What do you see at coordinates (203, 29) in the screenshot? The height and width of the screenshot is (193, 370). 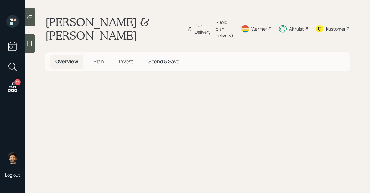 I see `div: Plan Delivery` at bounding box center [203, 29].